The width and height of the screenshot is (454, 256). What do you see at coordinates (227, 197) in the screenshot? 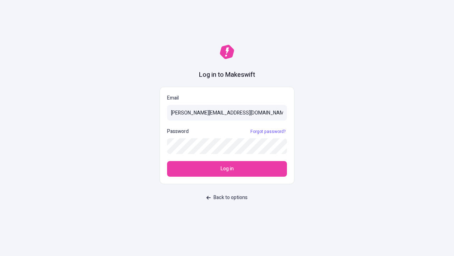
I see `button: Back to options` at bounding box center [227, 197].